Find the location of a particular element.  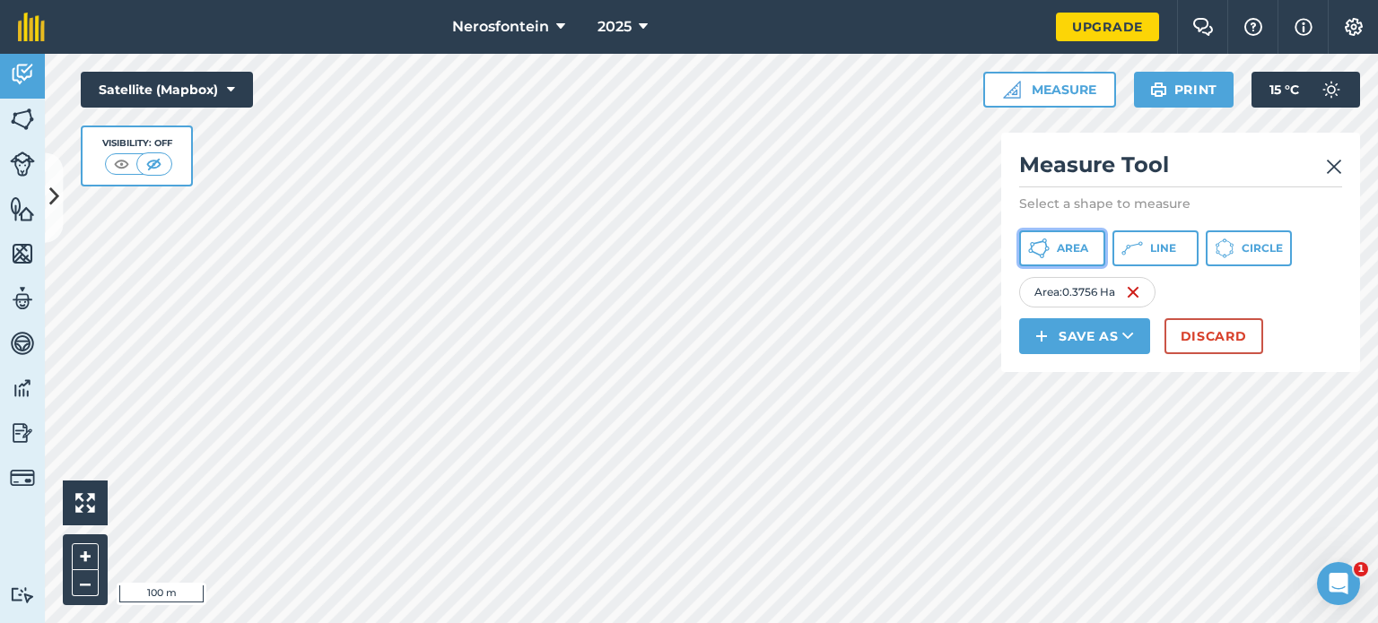

div: Visibility: Off is located at coordinates (137, 144).